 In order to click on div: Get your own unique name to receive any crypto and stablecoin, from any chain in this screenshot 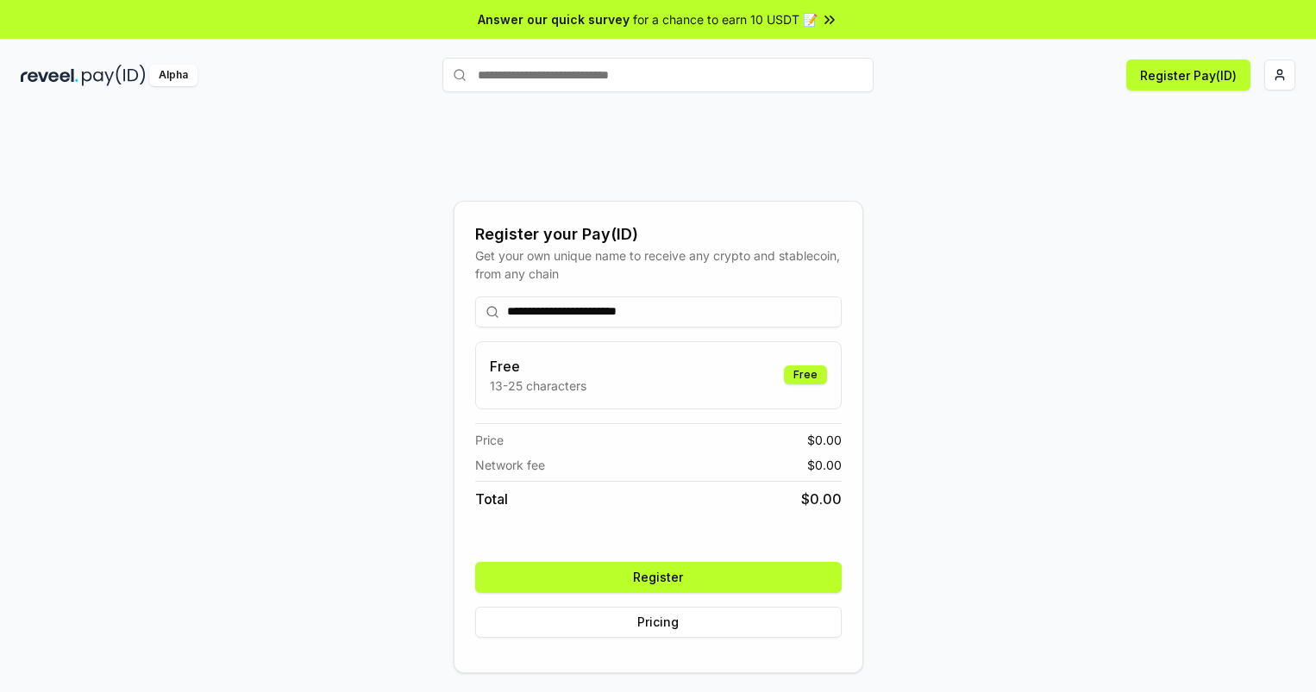, I will do `click(658, 265)`.